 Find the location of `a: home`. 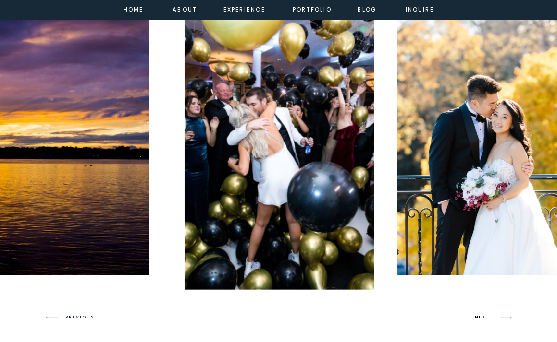

a: home is located at coordinates (133, 9).